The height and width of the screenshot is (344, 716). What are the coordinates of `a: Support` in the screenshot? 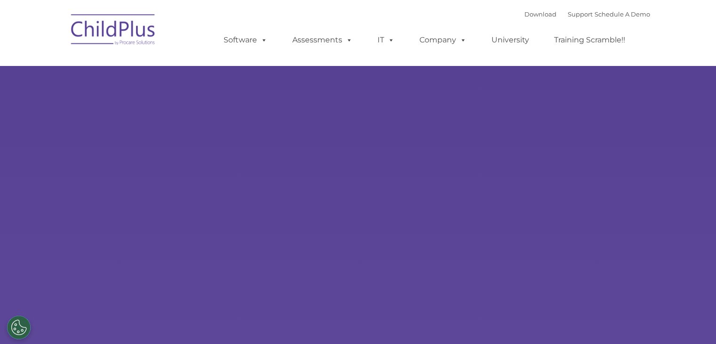 It's located at (580, 14).